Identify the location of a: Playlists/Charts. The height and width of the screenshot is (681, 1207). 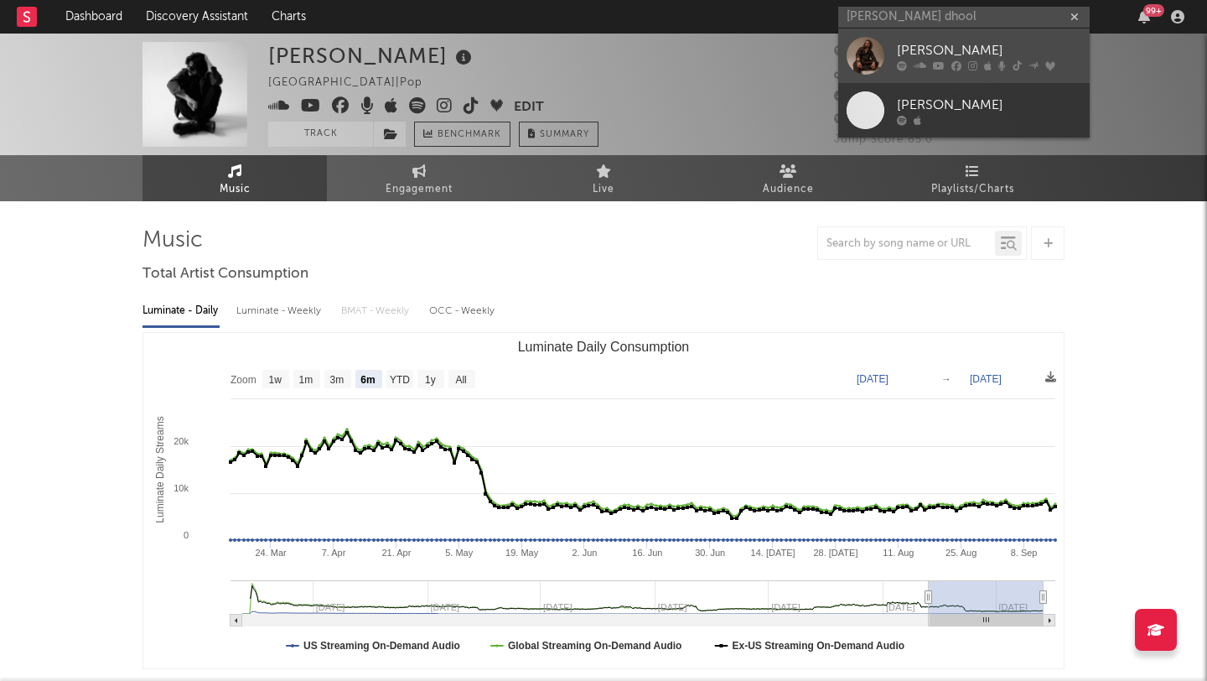
(972, 178).